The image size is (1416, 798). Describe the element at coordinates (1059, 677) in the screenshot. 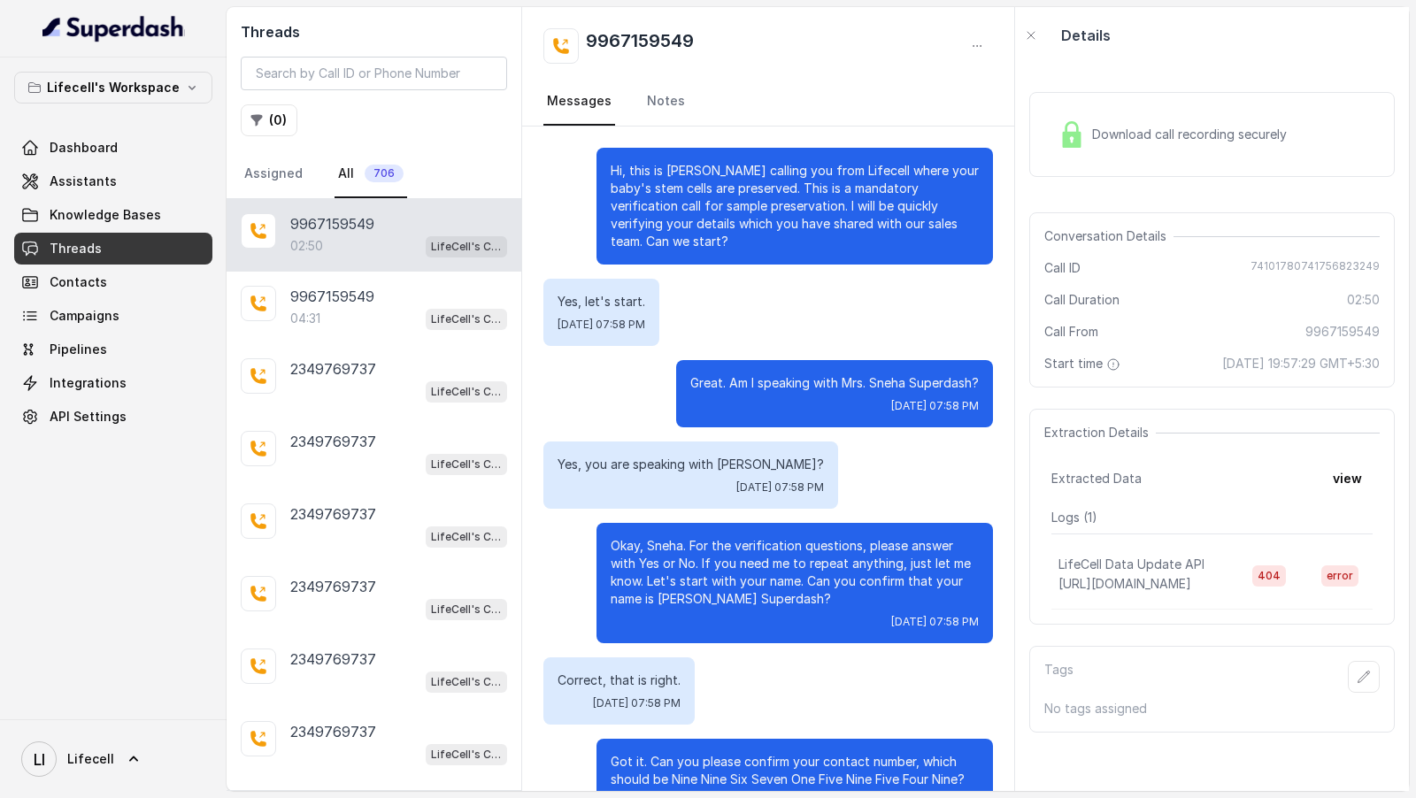

I see `p: Tags` at that location.